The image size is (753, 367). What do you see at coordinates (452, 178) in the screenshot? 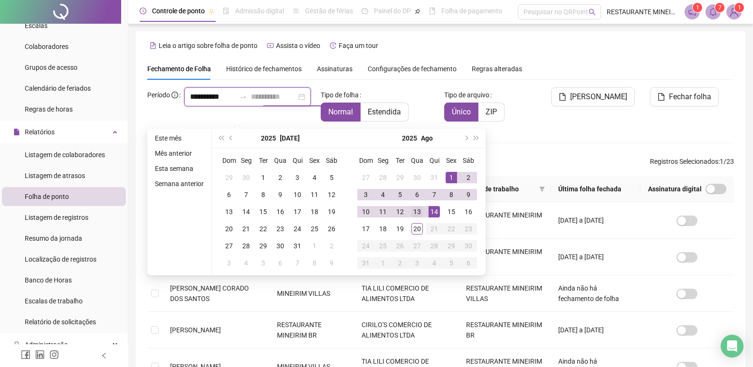
I see `td: 2025-08-01` at bounding box center [452, 178].